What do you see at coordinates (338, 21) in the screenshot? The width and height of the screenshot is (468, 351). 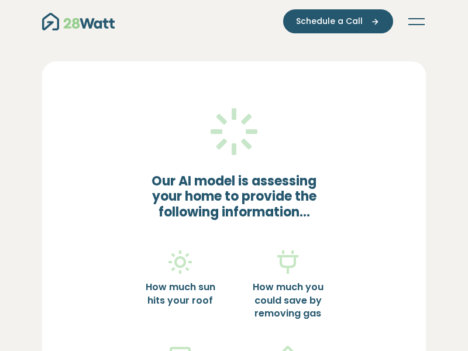 I see `button: Schedule a Call` at bounding box center [338, 21].